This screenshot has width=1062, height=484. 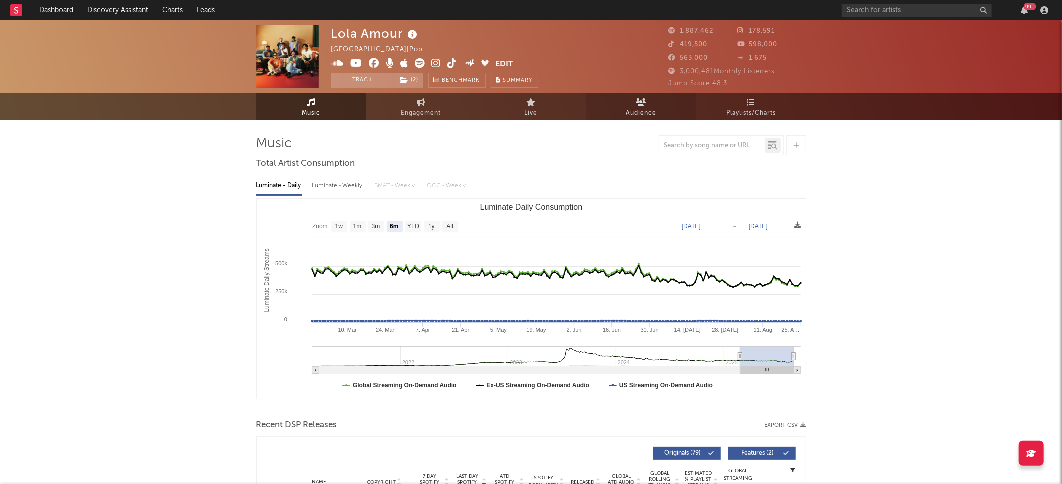 What do you see at coordinates (756, 31) in the screenshot?
I see `span: 178,591` at bounding box center [756, 31].